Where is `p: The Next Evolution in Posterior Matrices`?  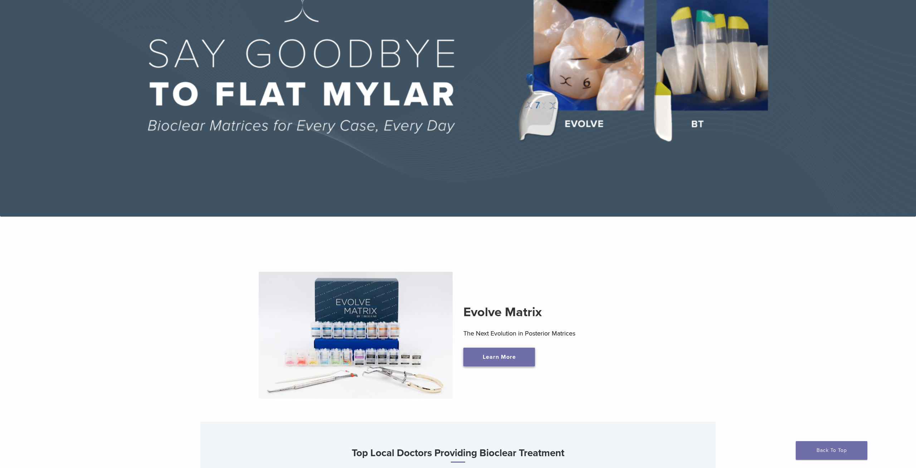
p: The Next Evolution in Posterior Matrices is located at coordinates (561, 333).